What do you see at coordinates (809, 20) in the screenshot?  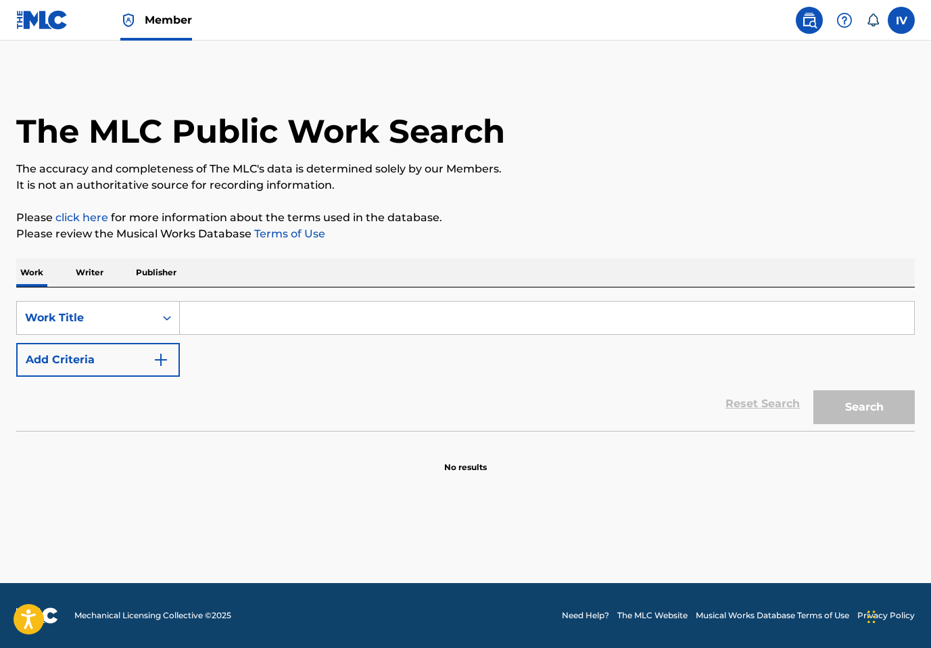 I see `img: search` at bounding box center [809, 20].